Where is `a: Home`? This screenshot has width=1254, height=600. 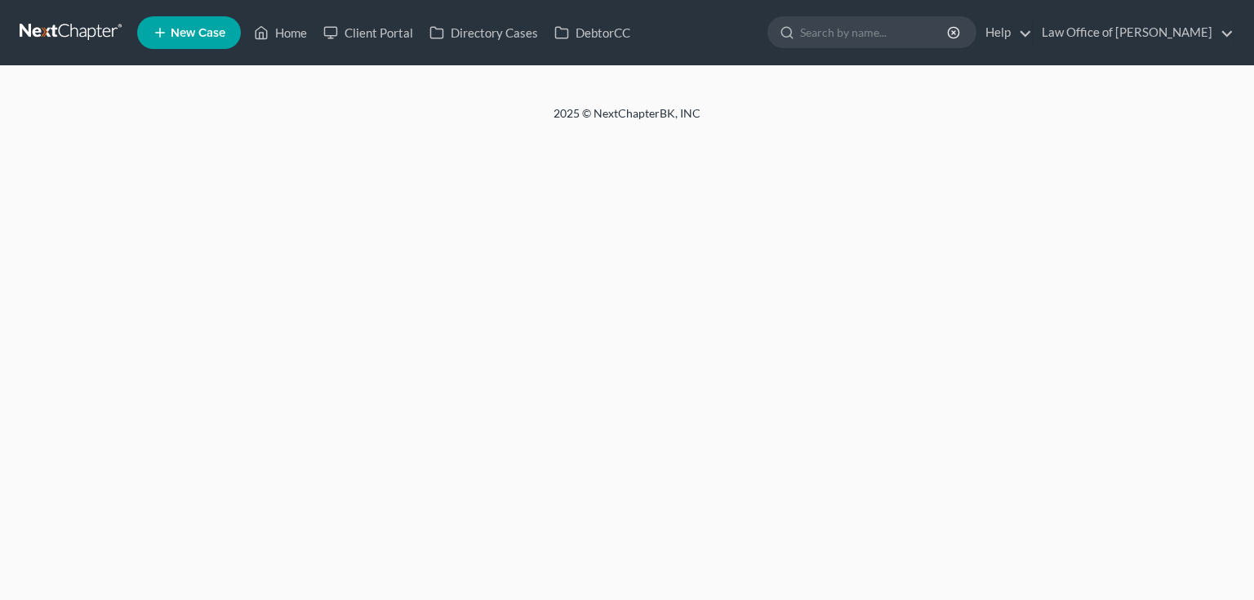 a: Home is located at coordinates (280, 33).